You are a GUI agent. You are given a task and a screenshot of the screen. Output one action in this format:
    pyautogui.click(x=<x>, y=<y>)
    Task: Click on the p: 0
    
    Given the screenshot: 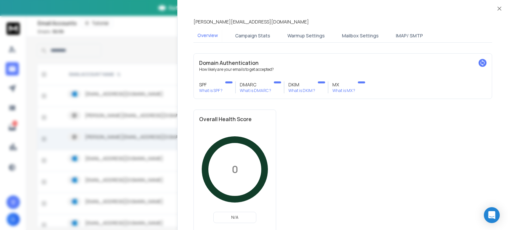 What is the action you would take?
    pyautogui.click(x=235, y=169)
    